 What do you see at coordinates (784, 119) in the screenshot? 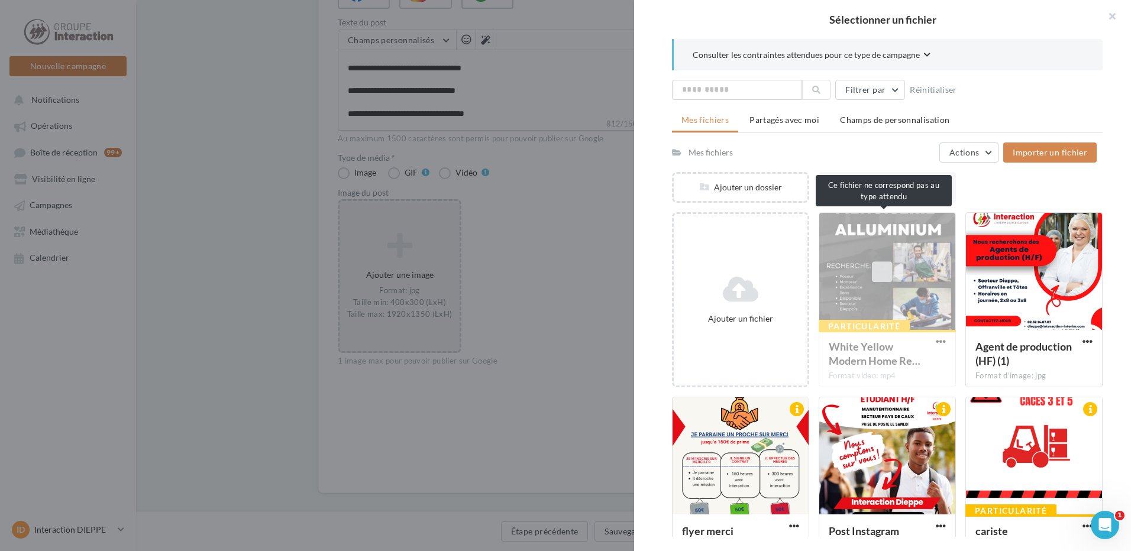
I see `span: Partagés avec moi` at bounding box center [784, 119].